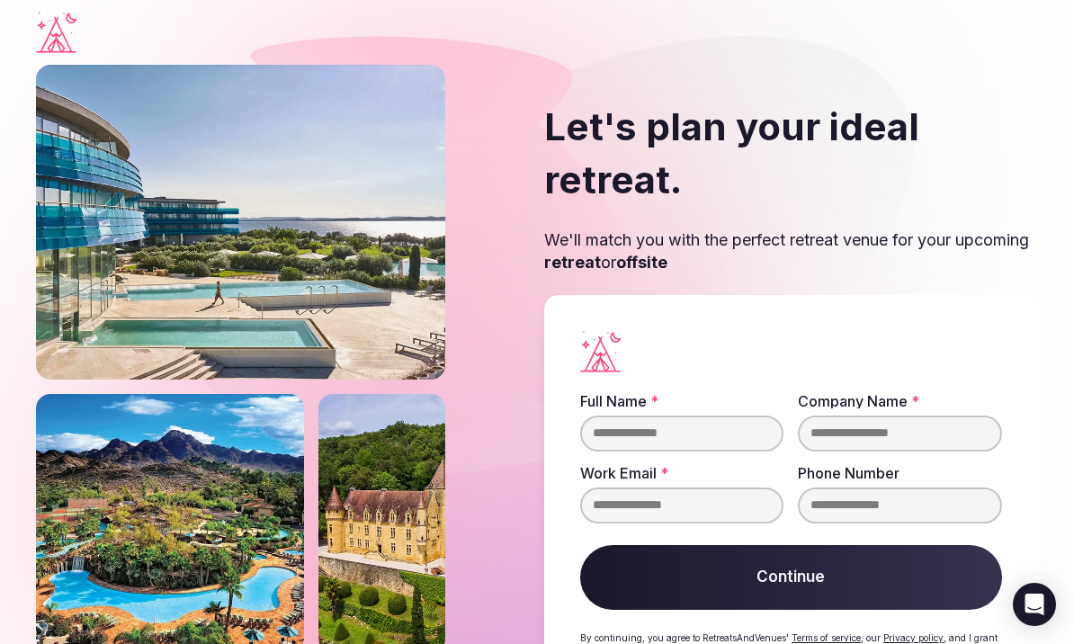  What do you see at coordinates (240, 222) in the screenshot?
I see `img: Falkensteiner outdoor resort with pools` at bounding box center [240, 222].